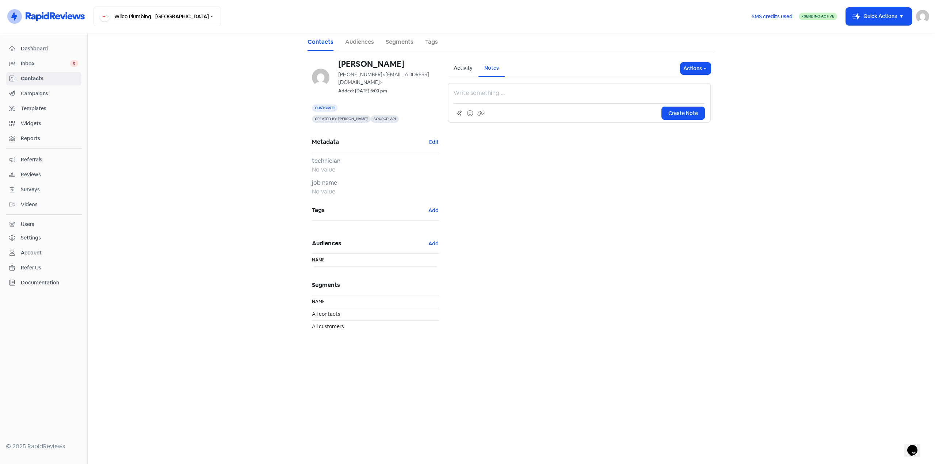 This screenshot has height=464, width=935. I want to click on span: Contacts, so click(49, 79).